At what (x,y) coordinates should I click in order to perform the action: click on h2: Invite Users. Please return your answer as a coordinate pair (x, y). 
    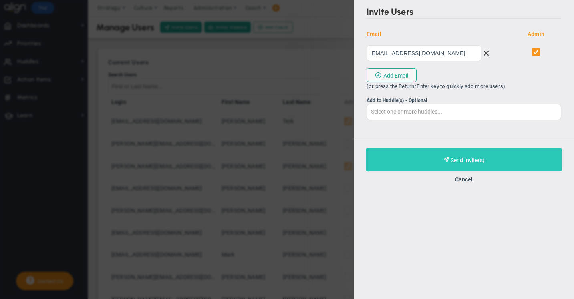
    Looking at the image, I should click on (464, 12).